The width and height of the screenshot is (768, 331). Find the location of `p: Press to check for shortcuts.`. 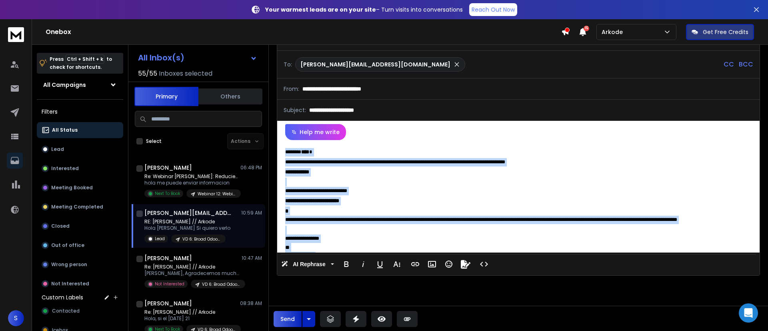

p: Press to check for shortcuts. is located at coordinates (81, 63).